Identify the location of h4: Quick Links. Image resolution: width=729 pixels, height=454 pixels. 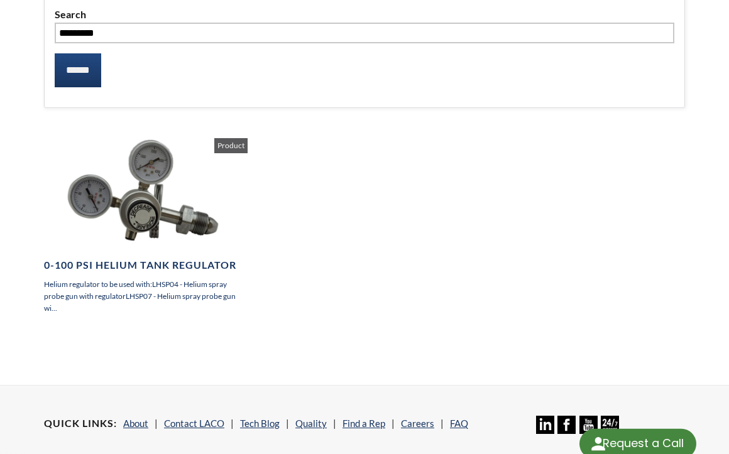
(80, 424).